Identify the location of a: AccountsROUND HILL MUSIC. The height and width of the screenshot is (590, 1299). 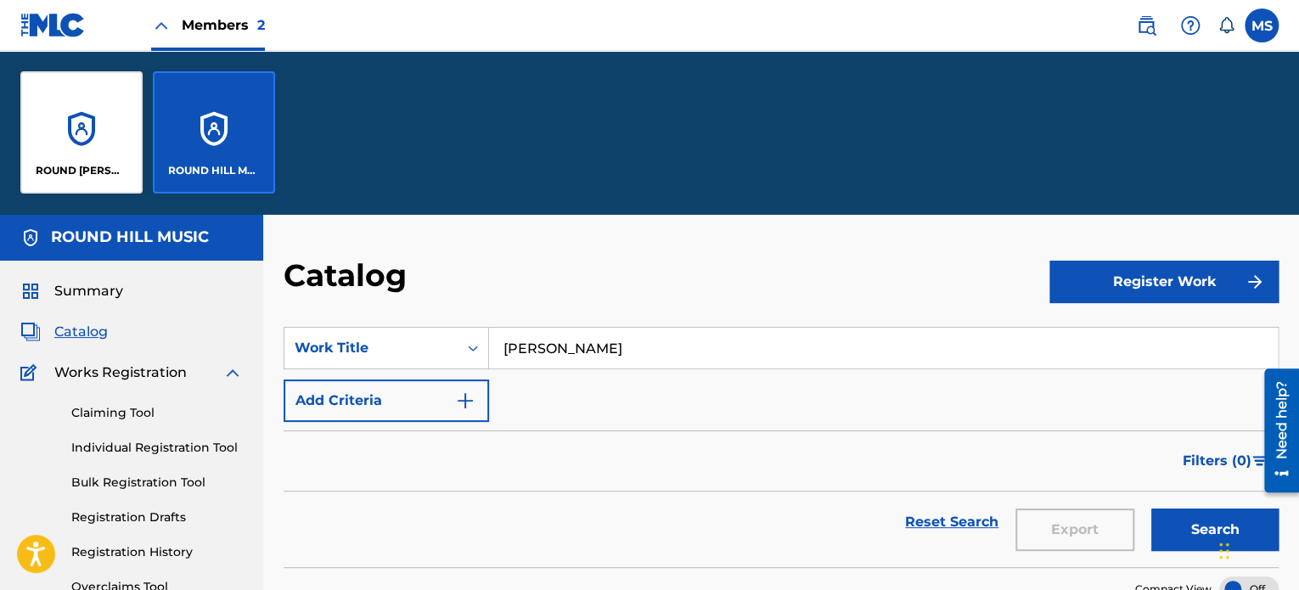
(214, 132).